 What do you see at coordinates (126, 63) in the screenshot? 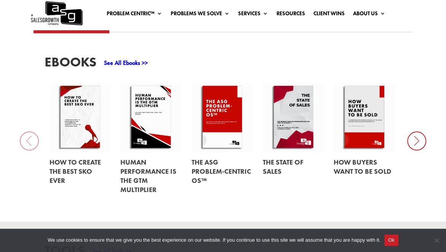
I see `a: See All Ebooks >>` at bounding box center [126, 63].